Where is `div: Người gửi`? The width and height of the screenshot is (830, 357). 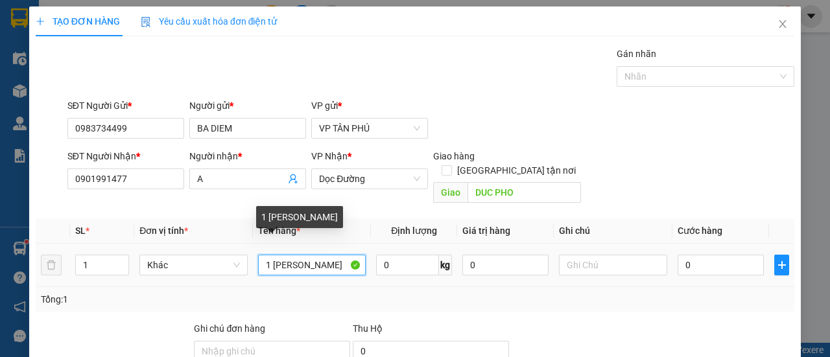
div: Người gửi is located at coordinates (248, 106).